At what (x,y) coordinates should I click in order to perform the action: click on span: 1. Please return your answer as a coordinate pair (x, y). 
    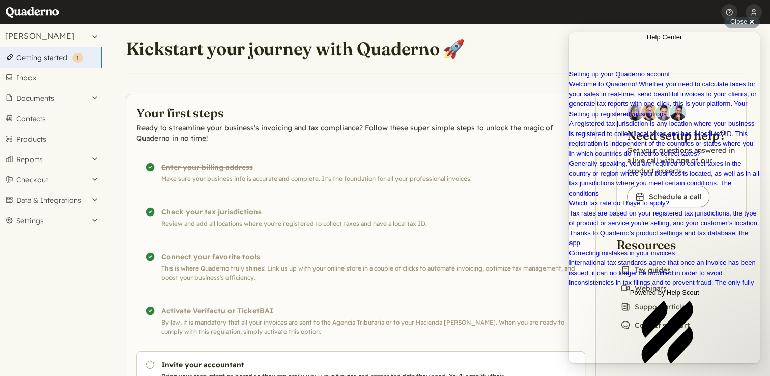
    Looking at the image, I should click on (78, 58).